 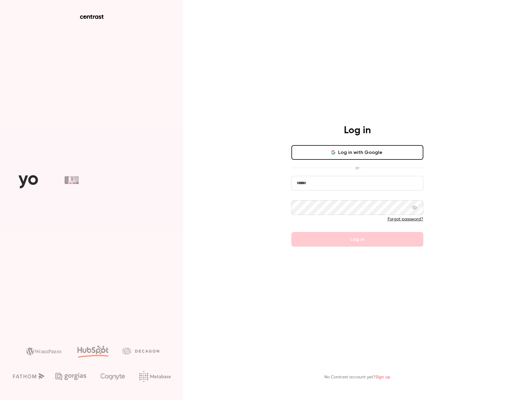 I want to click on h4: Log in, so click(x=357, y=131).